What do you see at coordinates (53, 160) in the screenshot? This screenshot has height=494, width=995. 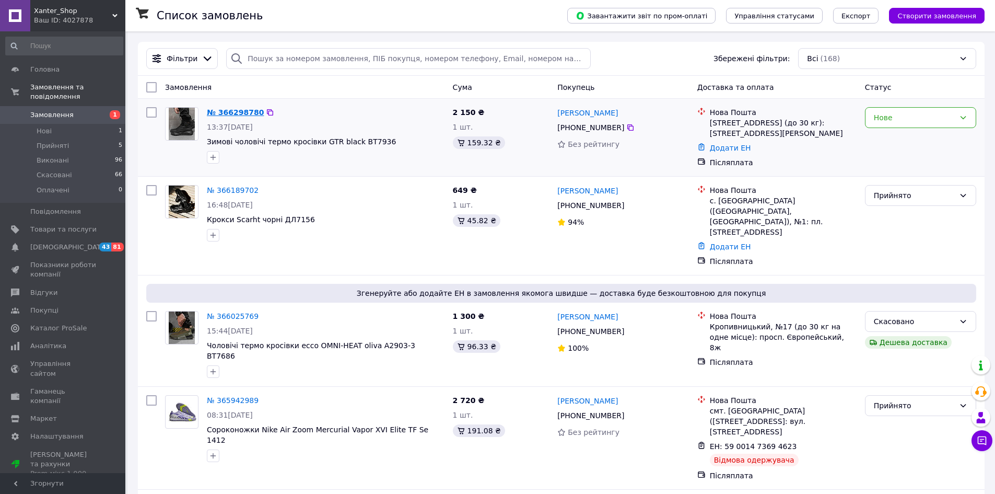 I see `span: Виконані` at bounding box center [53, 160].